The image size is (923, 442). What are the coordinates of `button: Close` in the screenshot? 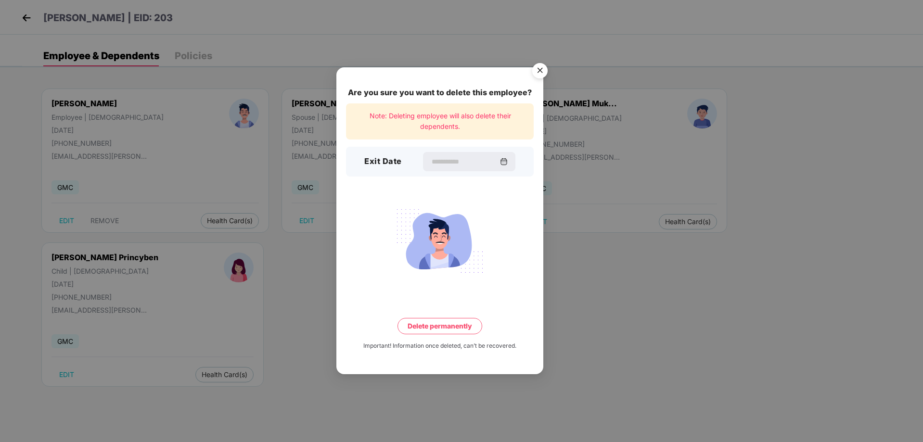 It's located at (539, 71).